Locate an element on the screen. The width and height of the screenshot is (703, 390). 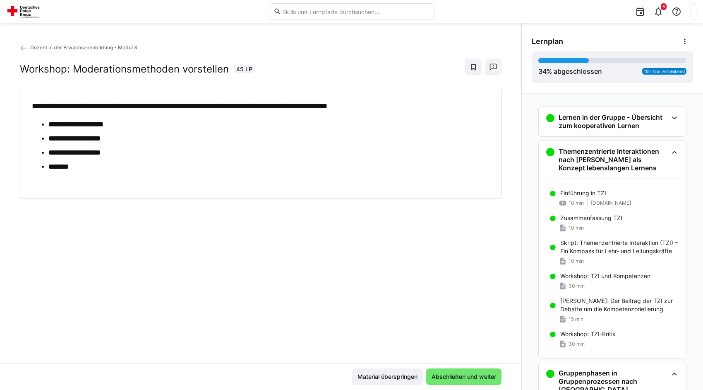
span: Dozent in der Erwachsenenbildung - Modul 3 is located at coordinates (84, 47).